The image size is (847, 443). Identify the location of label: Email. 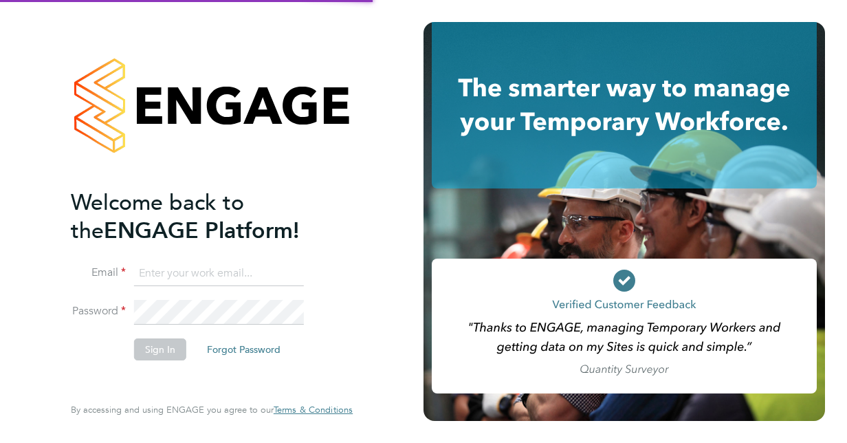
(98, 272).